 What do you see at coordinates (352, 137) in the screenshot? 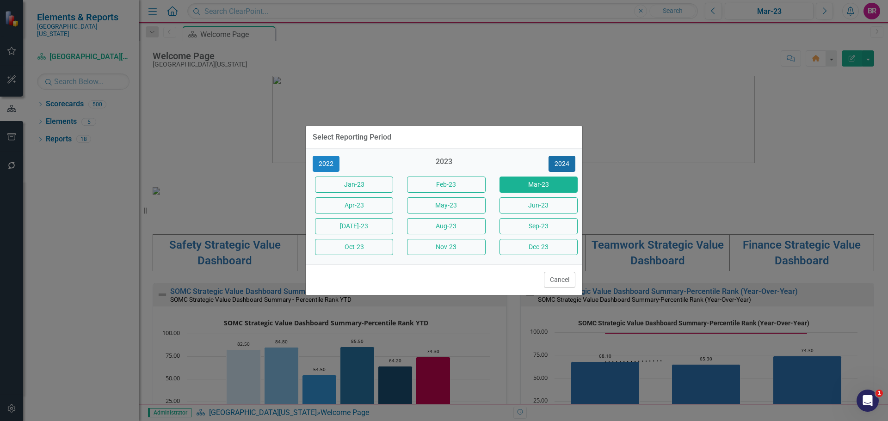
I see `div: Select Reporting Period` at bounding box center [352, 137].